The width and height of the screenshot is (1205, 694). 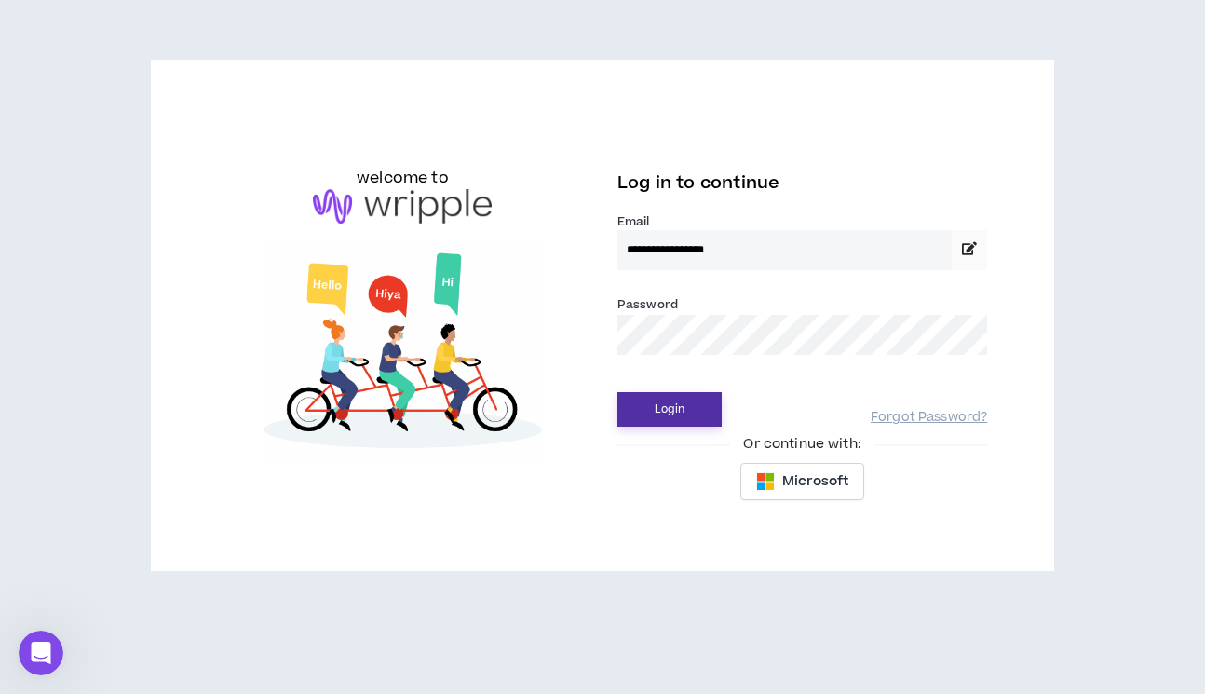 What do you see at coordinates (647, 305) in the screenshot?
I see `label: Password` at bounding box center [647, 305].